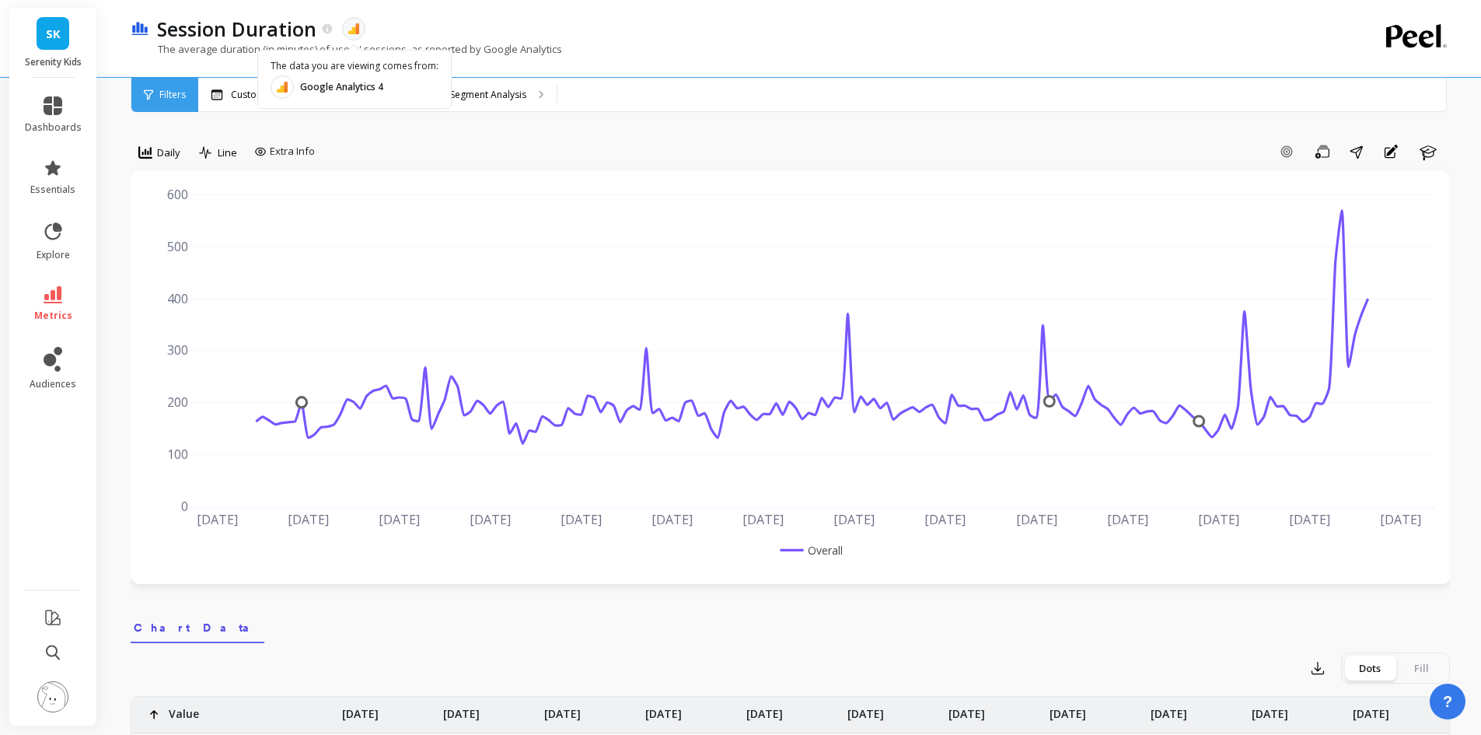 This screenshot has height=735, width=1481. I want to click on span: essentials, so click(53, 190).